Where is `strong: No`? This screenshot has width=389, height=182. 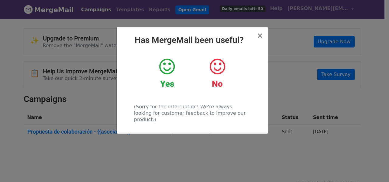
strong: No is located at coordinates (217, 84).